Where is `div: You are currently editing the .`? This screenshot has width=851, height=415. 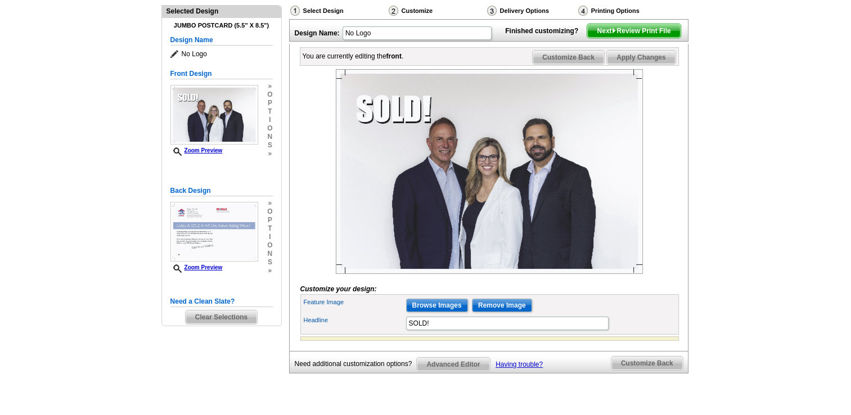
div: You are currently editing the . is located at coordinates (353, 56).